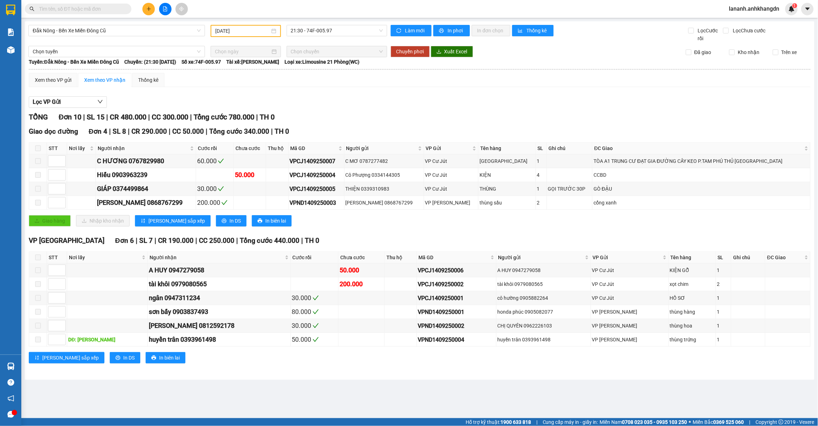  Describe the element at coordinates (81, 9) in the screenshot. I see `input: Tìm tên, số ĐT hoặc mã đơn` at that location.